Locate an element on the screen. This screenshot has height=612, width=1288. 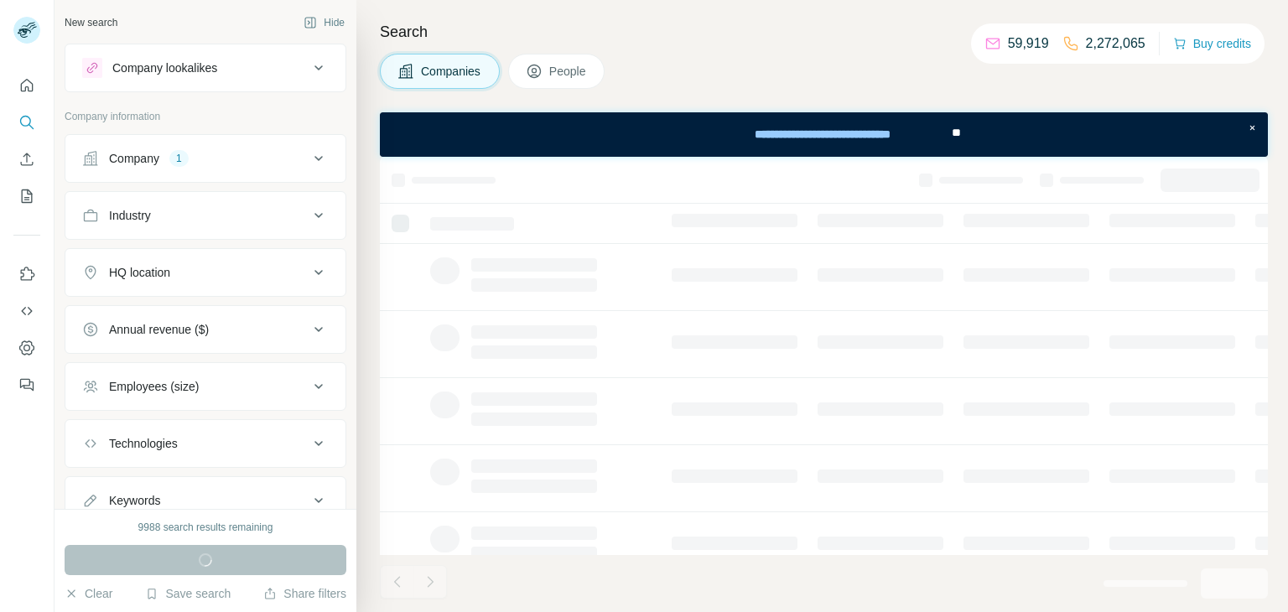
div: Technologies is located at coordinates (143, 444).